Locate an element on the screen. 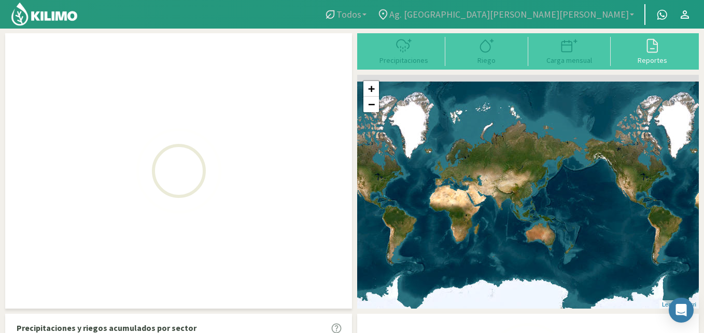 The image size is (704, 333). div: Precipitaciones is located at coordinates (404, 60).